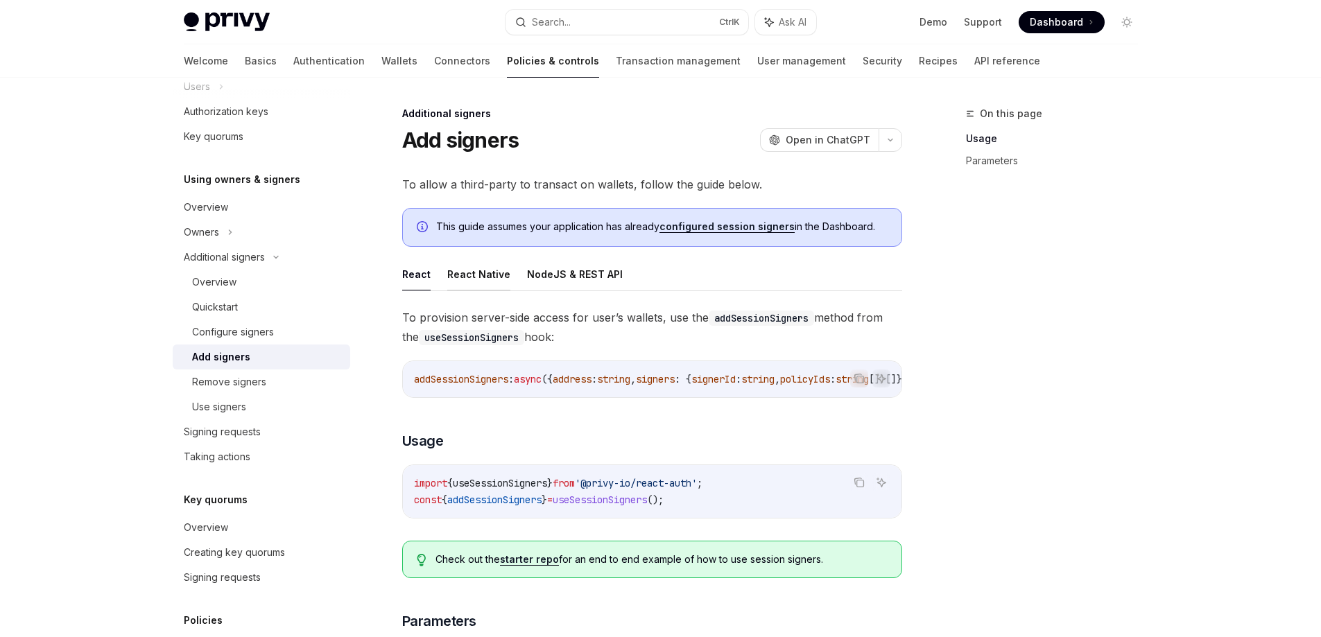 The height and width of the screenshot is (637, 1321). What do you see at coordinates (261, 137) in the screenshot?
I see `a: Key quorums` at bounding box center [261, 137].